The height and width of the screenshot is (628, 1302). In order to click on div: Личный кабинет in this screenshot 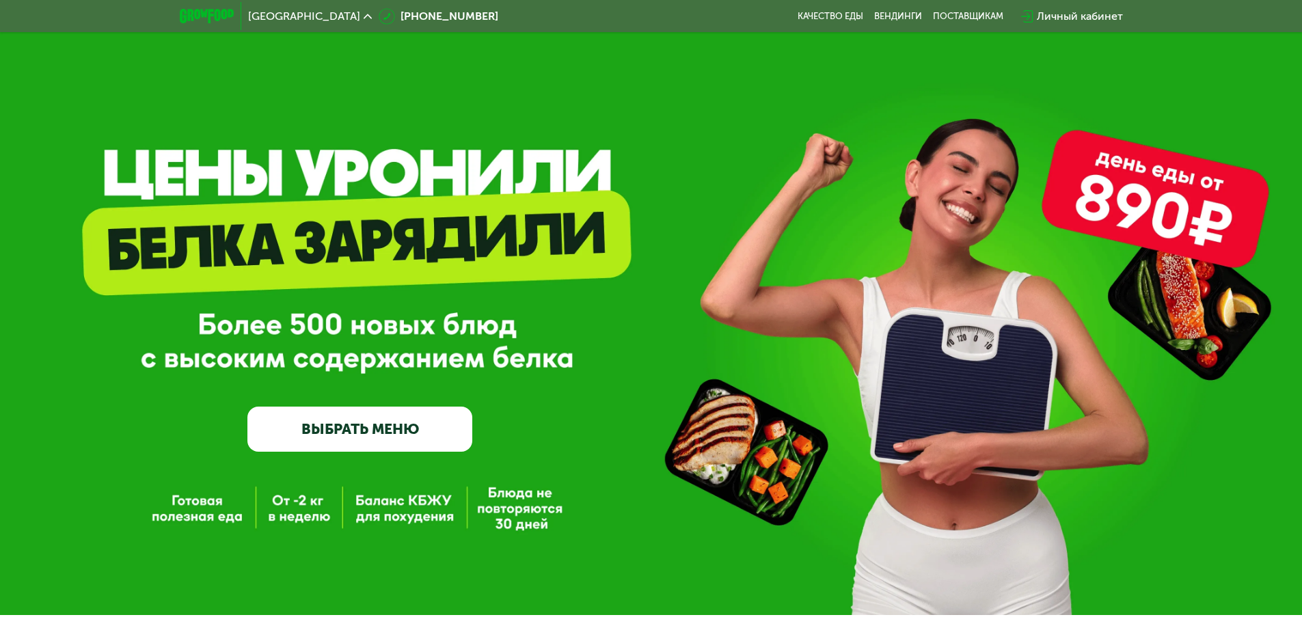, I will do `click(1080, 16)`.